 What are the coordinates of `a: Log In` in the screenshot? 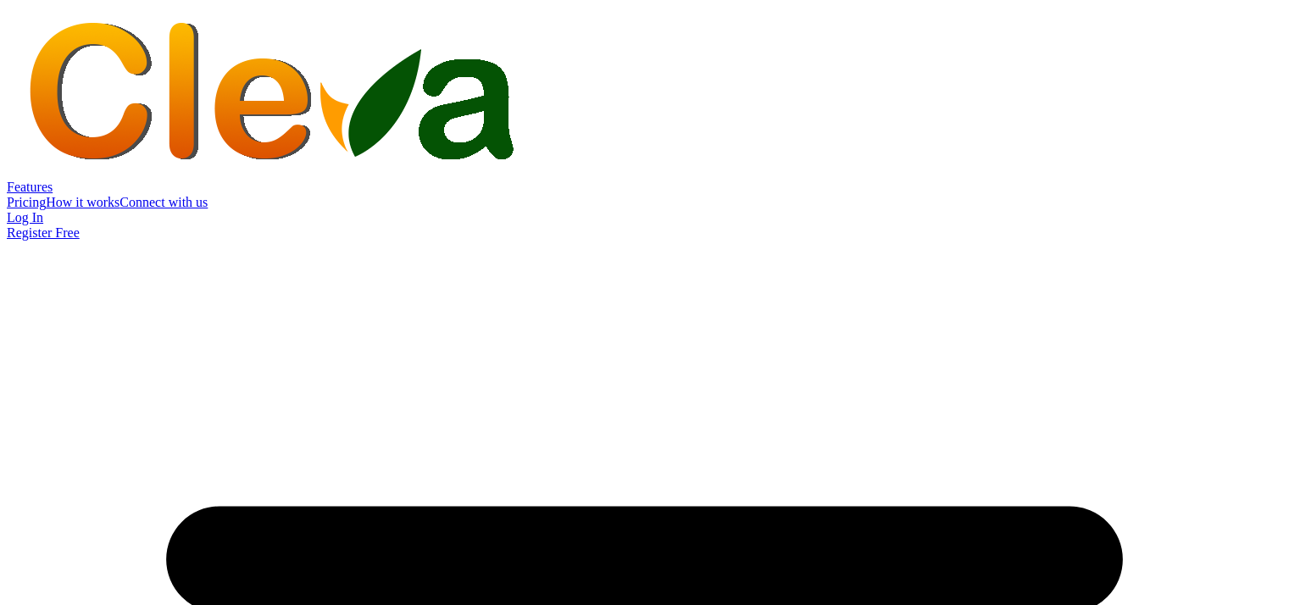 It's located at (25, 217).